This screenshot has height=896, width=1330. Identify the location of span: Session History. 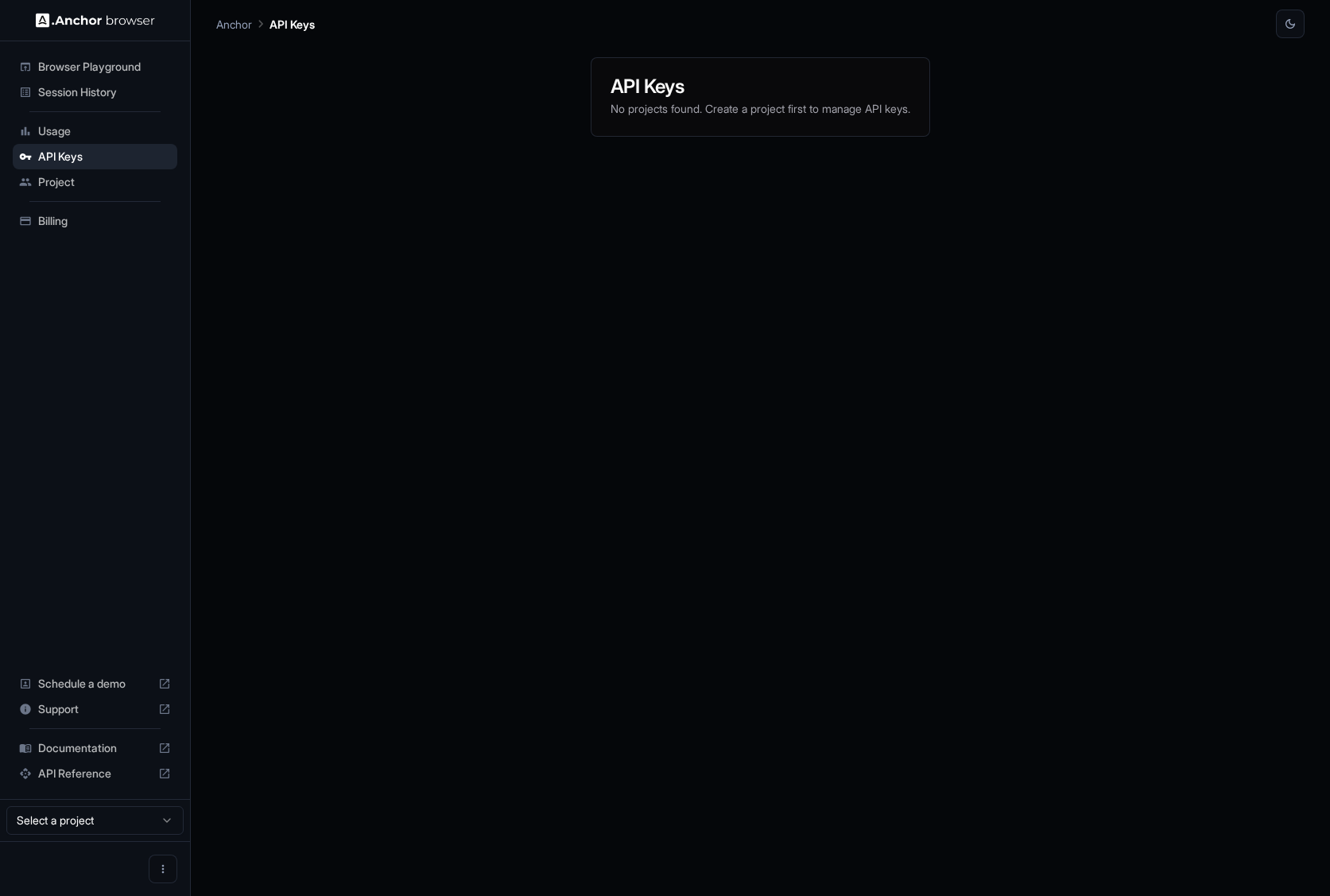
(105, 92).